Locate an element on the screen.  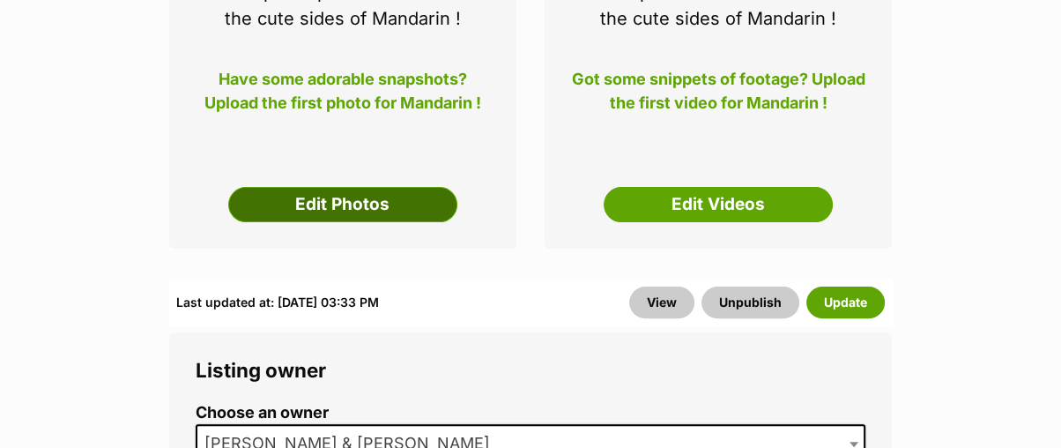
button: Unpublish is located at coordinates (750, 302).